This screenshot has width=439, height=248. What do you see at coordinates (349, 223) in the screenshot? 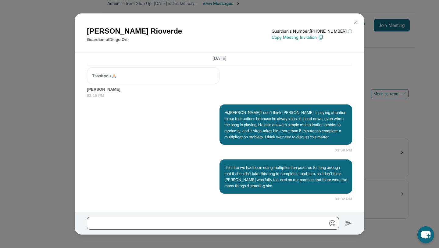
I see `img: Send icon` at bounding box center [349, 223].